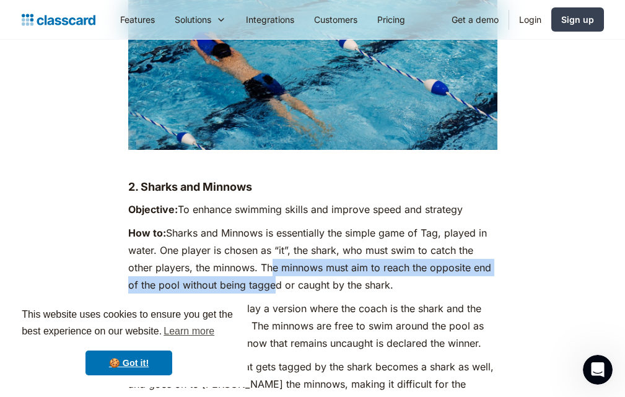 This screenshot has width=625, height=397. What do you see at coordinates (475, 19) in the screenshot?
I see `a: Get a demo` at bounding box center [475, 19].